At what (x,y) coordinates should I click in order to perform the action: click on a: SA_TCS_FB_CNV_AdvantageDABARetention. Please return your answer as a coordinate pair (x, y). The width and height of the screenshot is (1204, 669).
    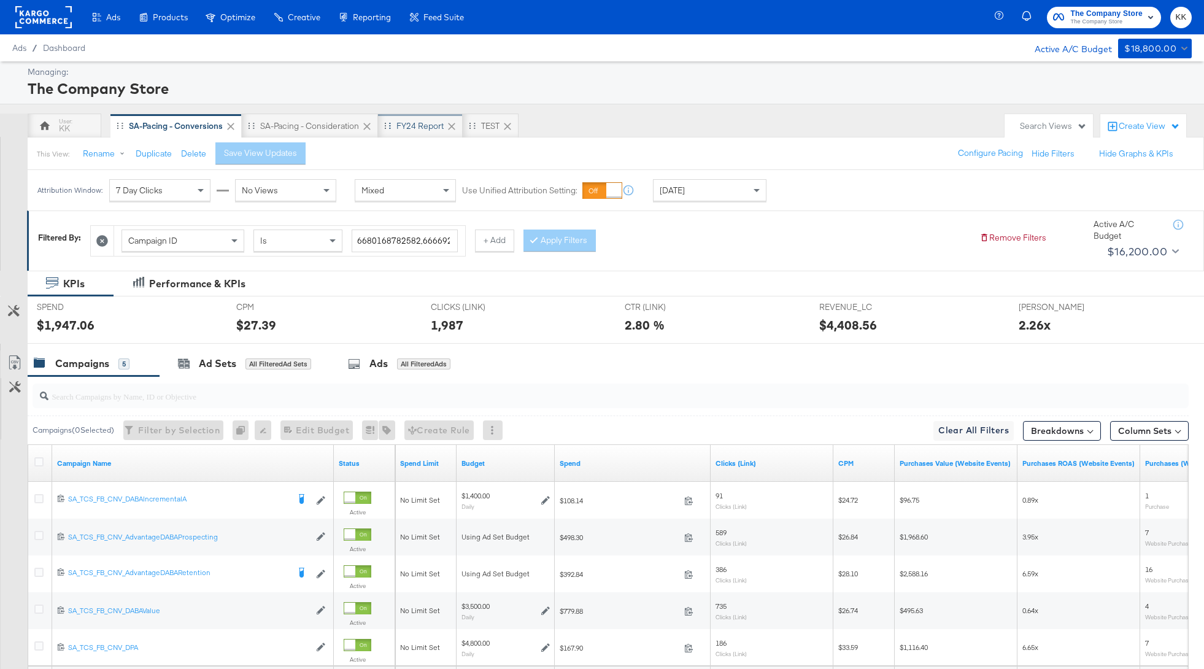
    Looking at the image, I should click on (178, 574).